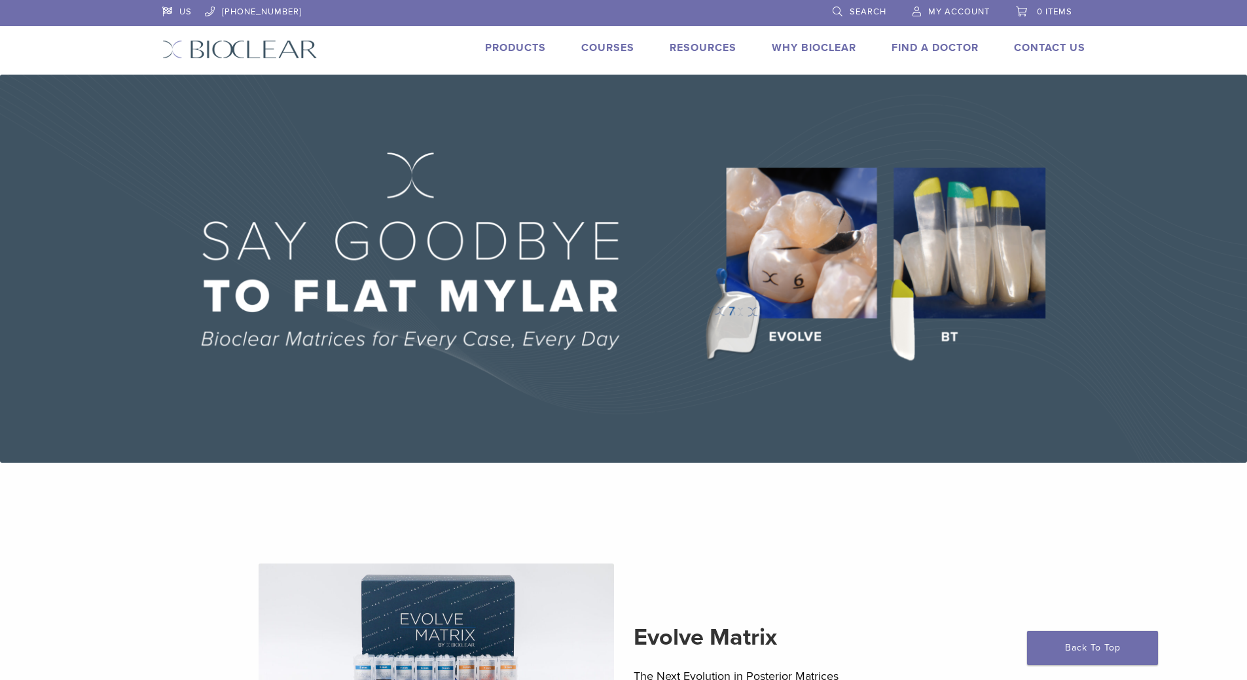  Describe the element at coordinates (240, 49) in the screenshot. I see `img: Bioclear` at that location.